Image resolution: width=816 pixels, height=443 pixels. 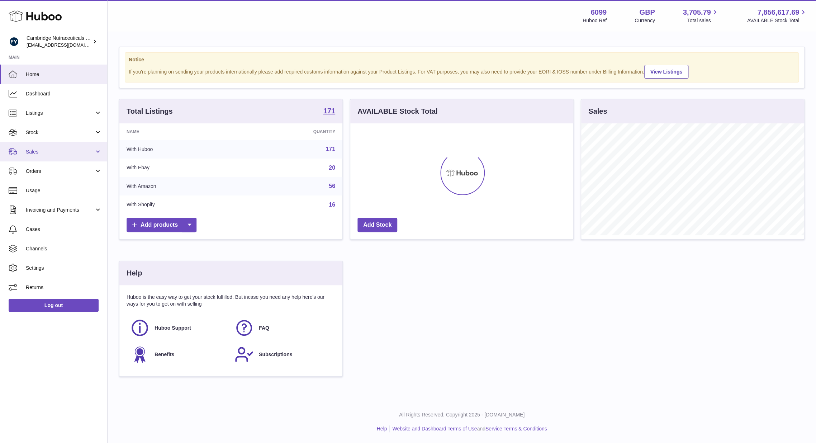 What do you see at coordinates (64, 268) in the screenshot?
I see `span: Settings` at bounding box center [64, 268].